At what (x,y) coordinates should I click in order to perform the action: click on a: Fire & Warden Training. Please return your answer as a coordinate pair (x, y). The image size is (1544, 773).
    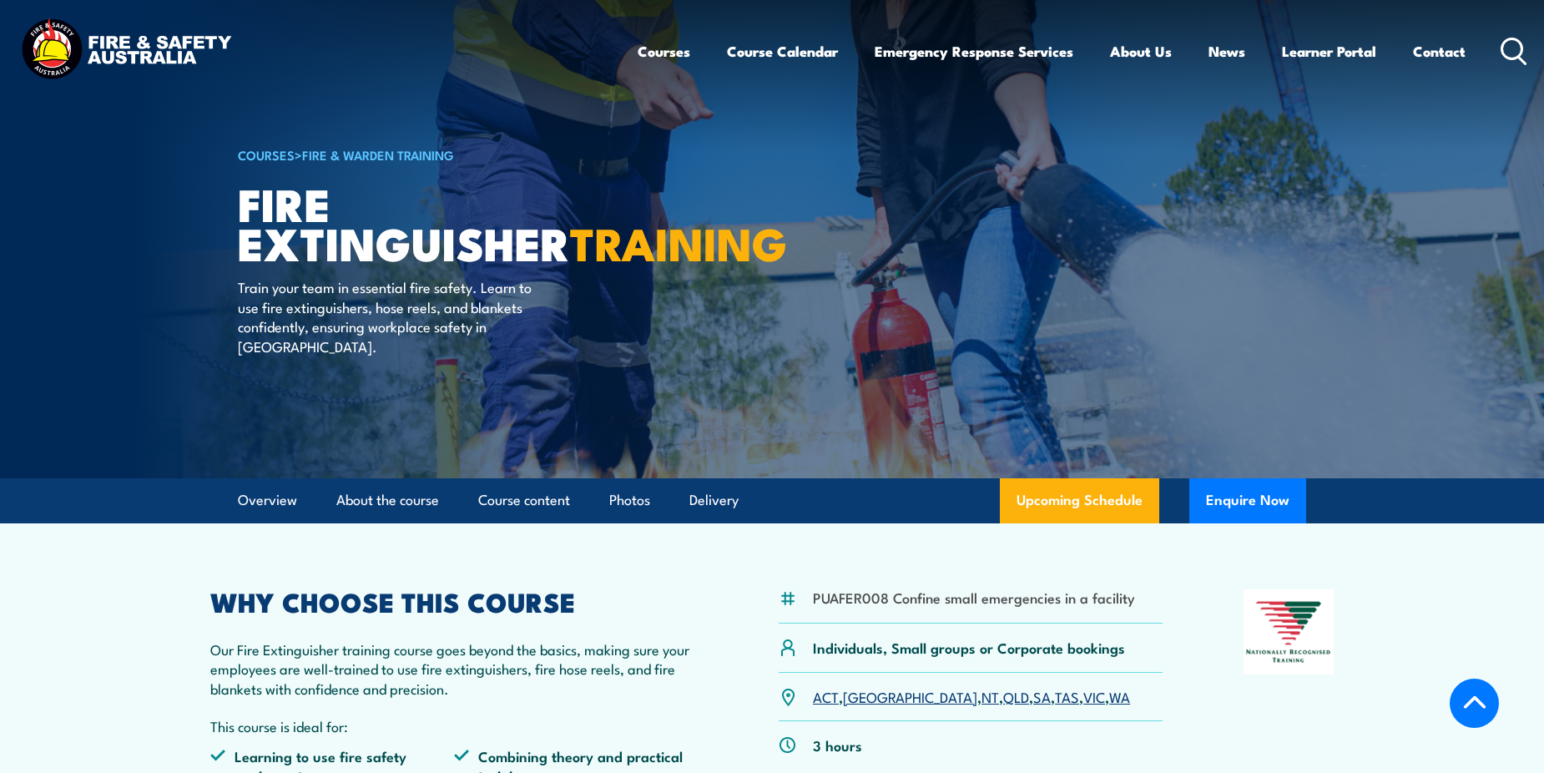
    Looking at the image, I should click on (378, 154).